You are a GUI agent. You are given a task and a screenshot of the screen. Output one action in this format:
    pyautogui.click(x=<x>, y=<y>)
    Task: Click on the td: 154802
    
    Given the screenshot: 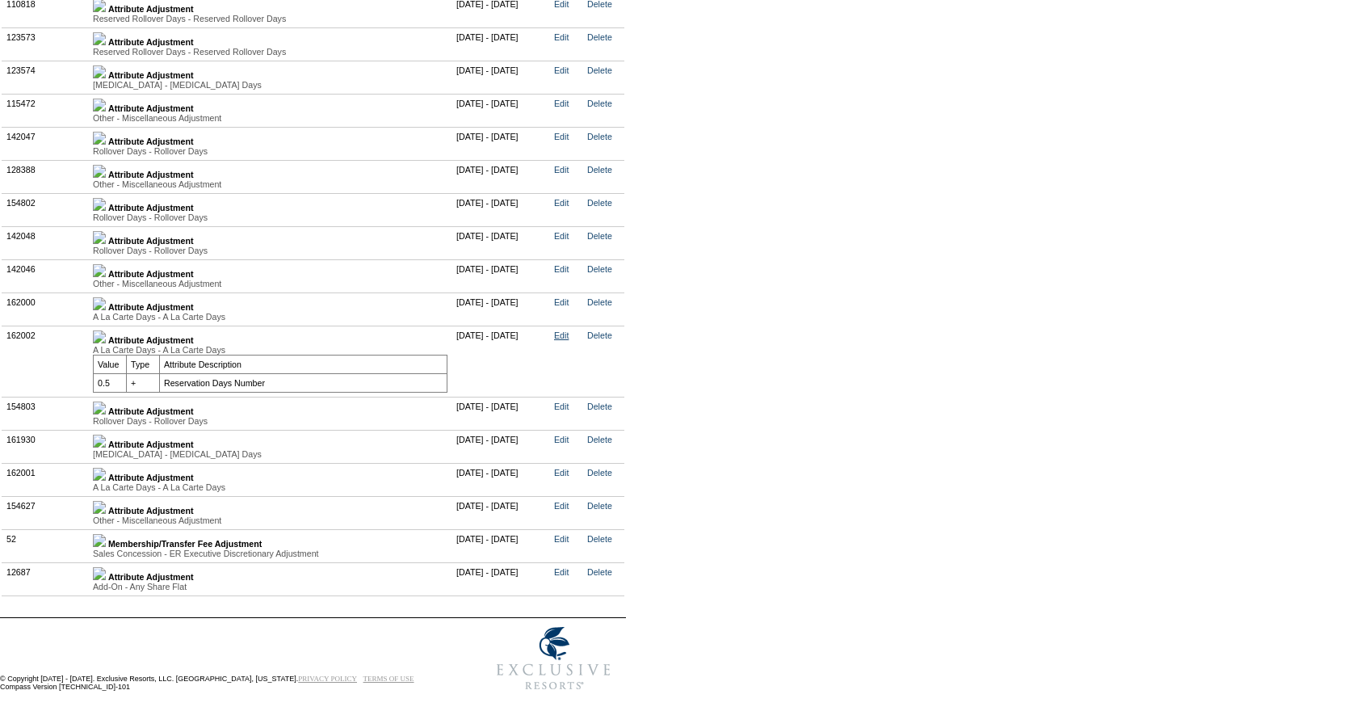 What is the action you would take?
    pyautogui.click(x=45, y=209)
    